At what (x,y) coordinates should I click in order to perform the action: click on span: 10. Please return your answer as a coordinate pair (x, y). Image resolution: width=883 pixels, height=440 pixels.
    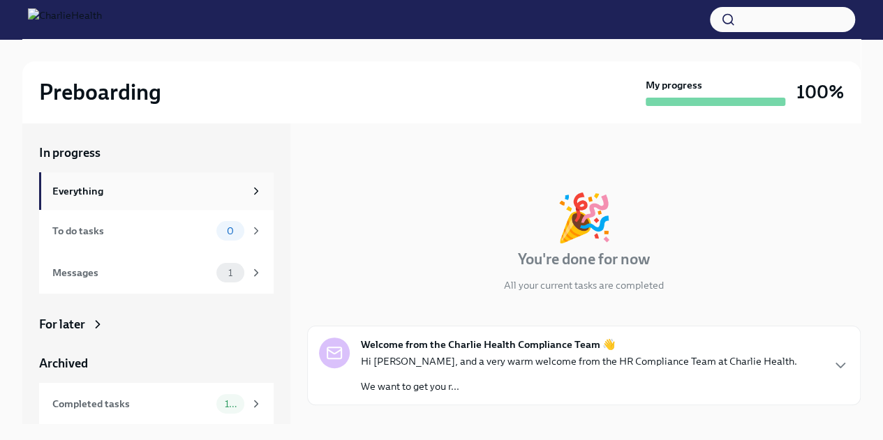
    Looking at the image, I should click on (230, 404).